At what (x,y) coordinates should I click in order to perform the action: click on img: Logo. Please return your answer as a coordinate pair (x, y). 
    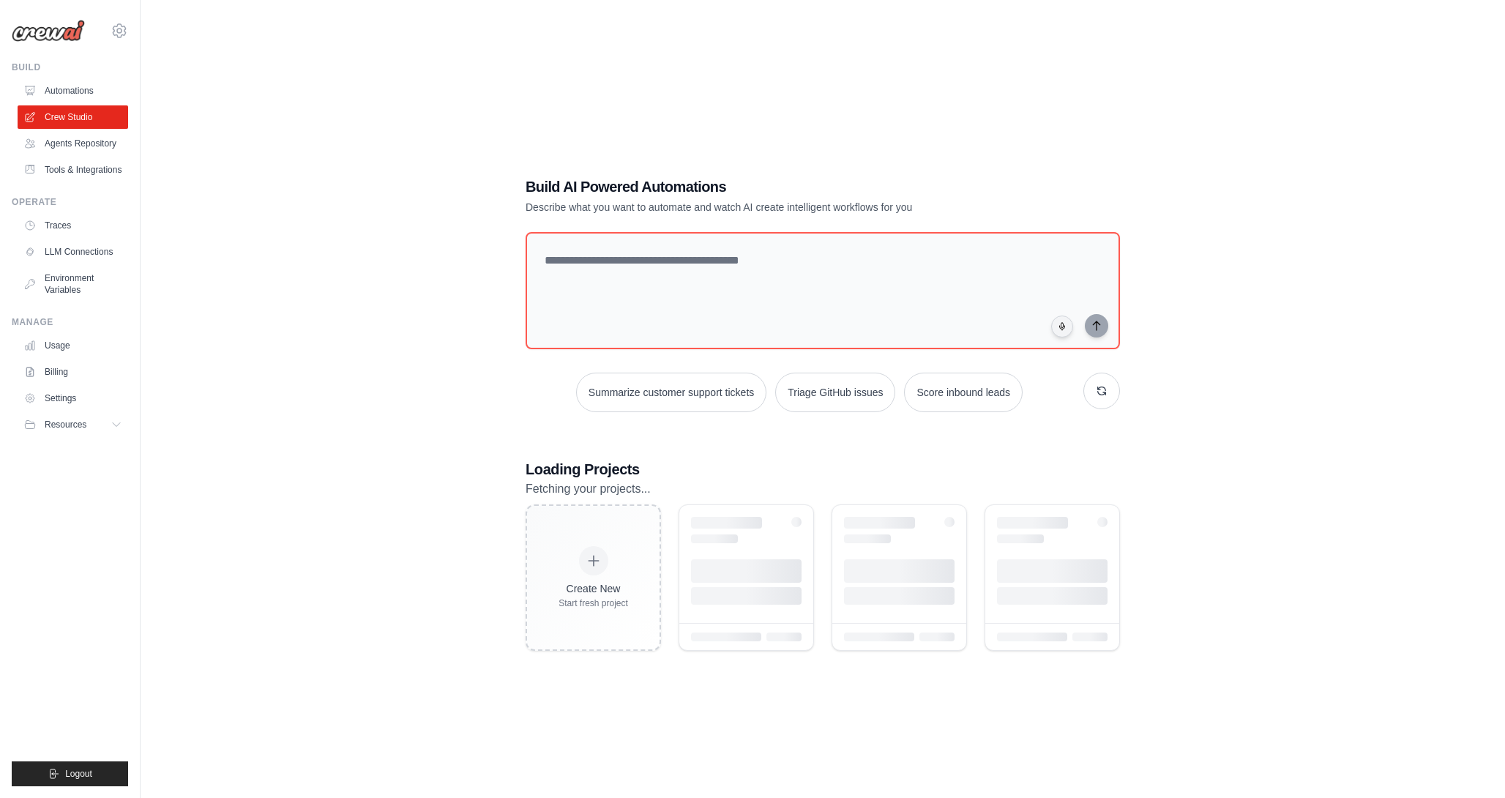
    Looking at the image, I should click on (48, 31).